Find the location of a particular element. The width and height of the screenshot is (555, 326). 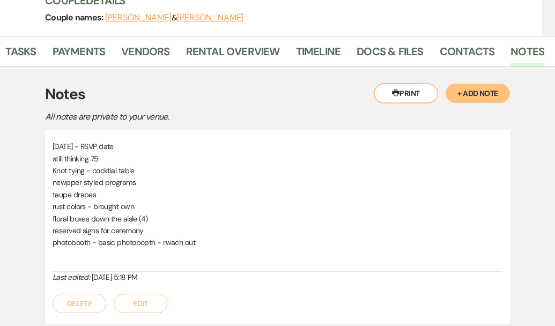

a: Docs & Files is located at coordinates (390, 55).